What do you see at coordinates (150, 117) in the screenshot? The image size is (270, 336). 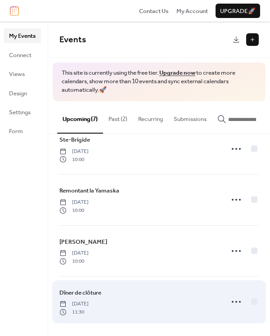 I see `button: Recurring` at bounding box center [150, 117].